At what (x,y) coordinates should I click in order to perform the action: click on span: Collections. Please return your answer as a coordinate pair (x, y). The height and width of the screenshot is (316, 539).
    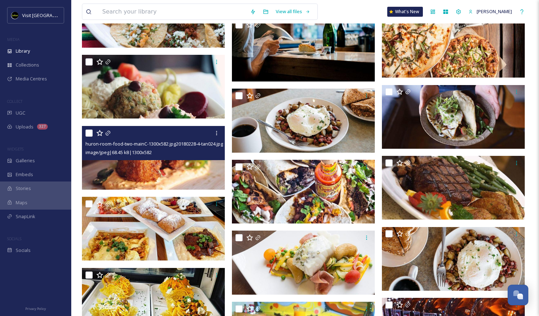
    Looking at the image, I should click on (27, 65).